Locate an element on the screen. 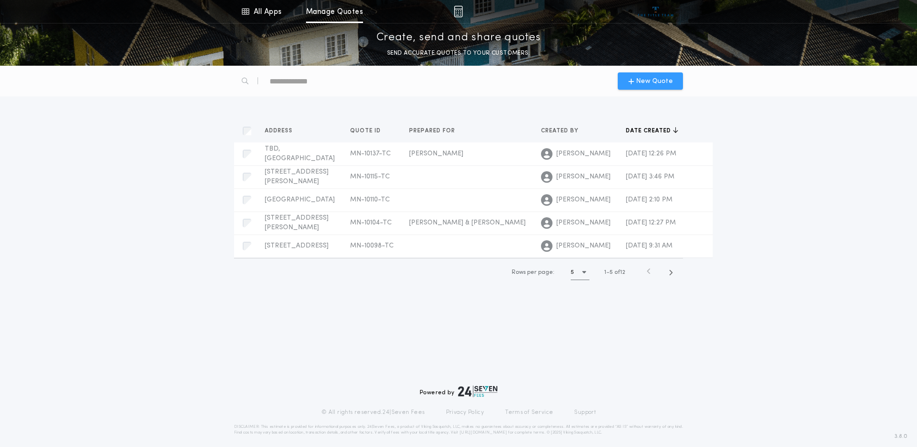 The image size is (917, 447). span: of 12 is located at coordinates (620, 272).